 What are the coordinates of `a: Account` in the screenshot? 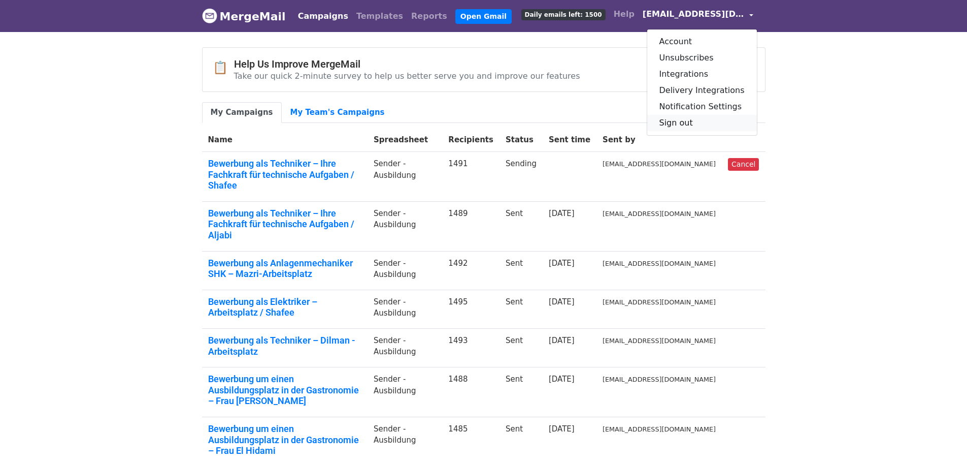 It's located at (702, 42).